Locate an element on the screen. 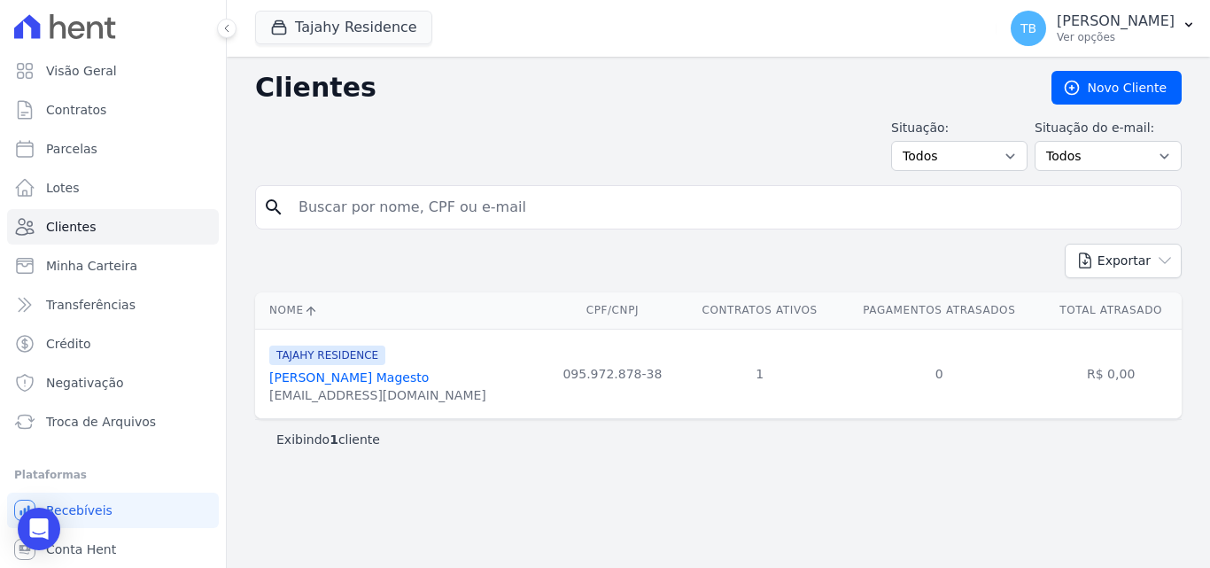 The image size is (1210, 568). b: 1 is located at coordinates (334, 439).